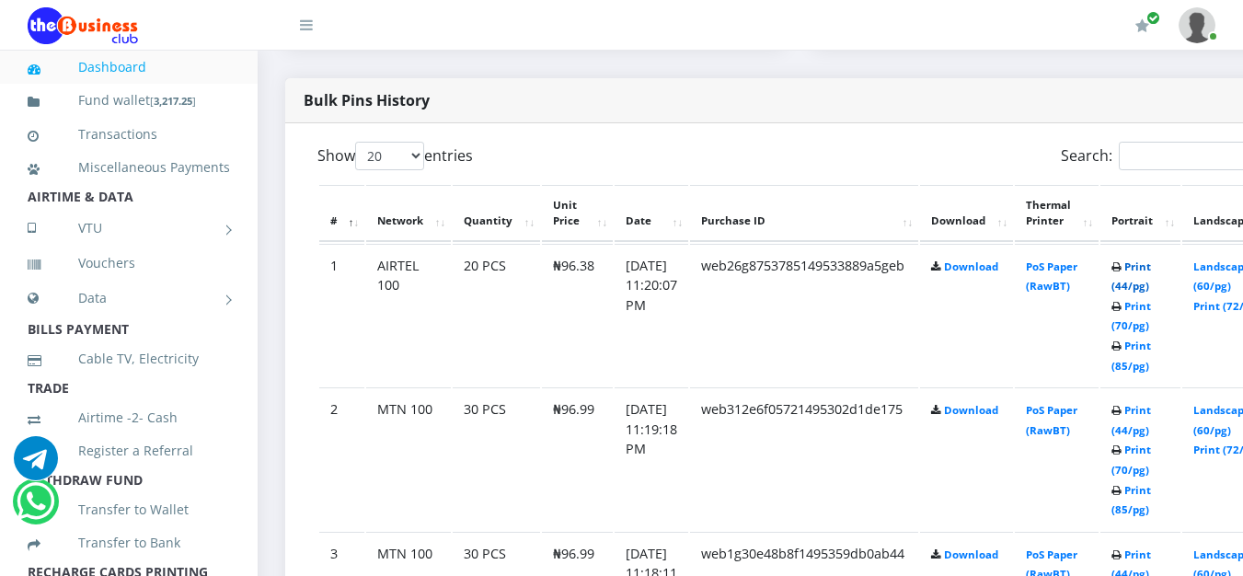 The height and width of the screenshot is (576, 1243). I want to click on td: web26g8753785149533889a5geb, so click(804, 315).